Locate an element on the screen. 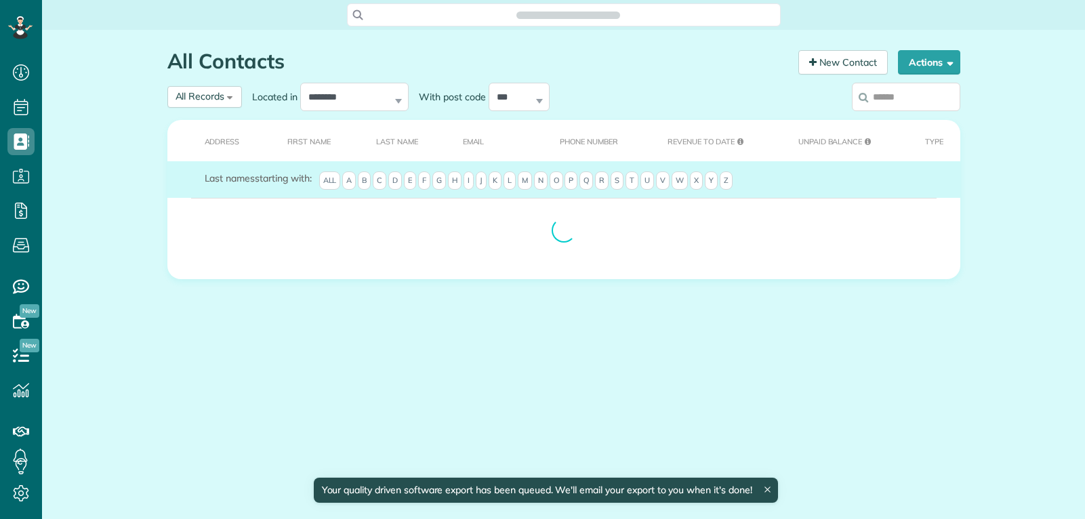  span: Z is located at coordinates (726, 181).